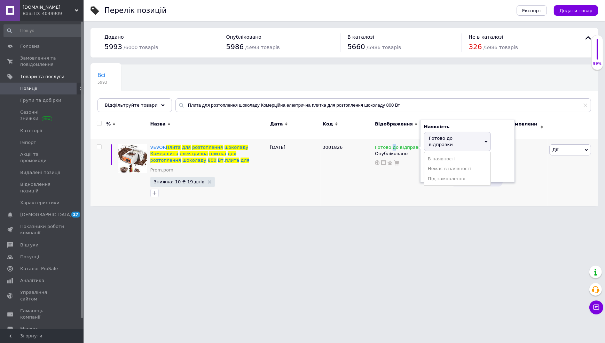 The image size is (605, 343). Describe the element at coordinates (141, 47) in the screenshot. I see `span: / 6000 товарів` at that location.